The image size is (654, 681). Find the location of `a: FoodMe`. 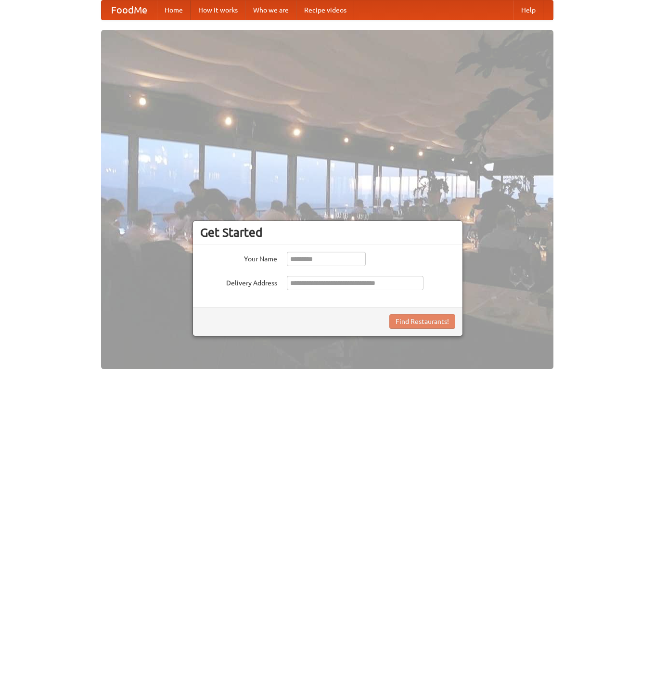

a: FoodMe is located at coordinates (129, 10).